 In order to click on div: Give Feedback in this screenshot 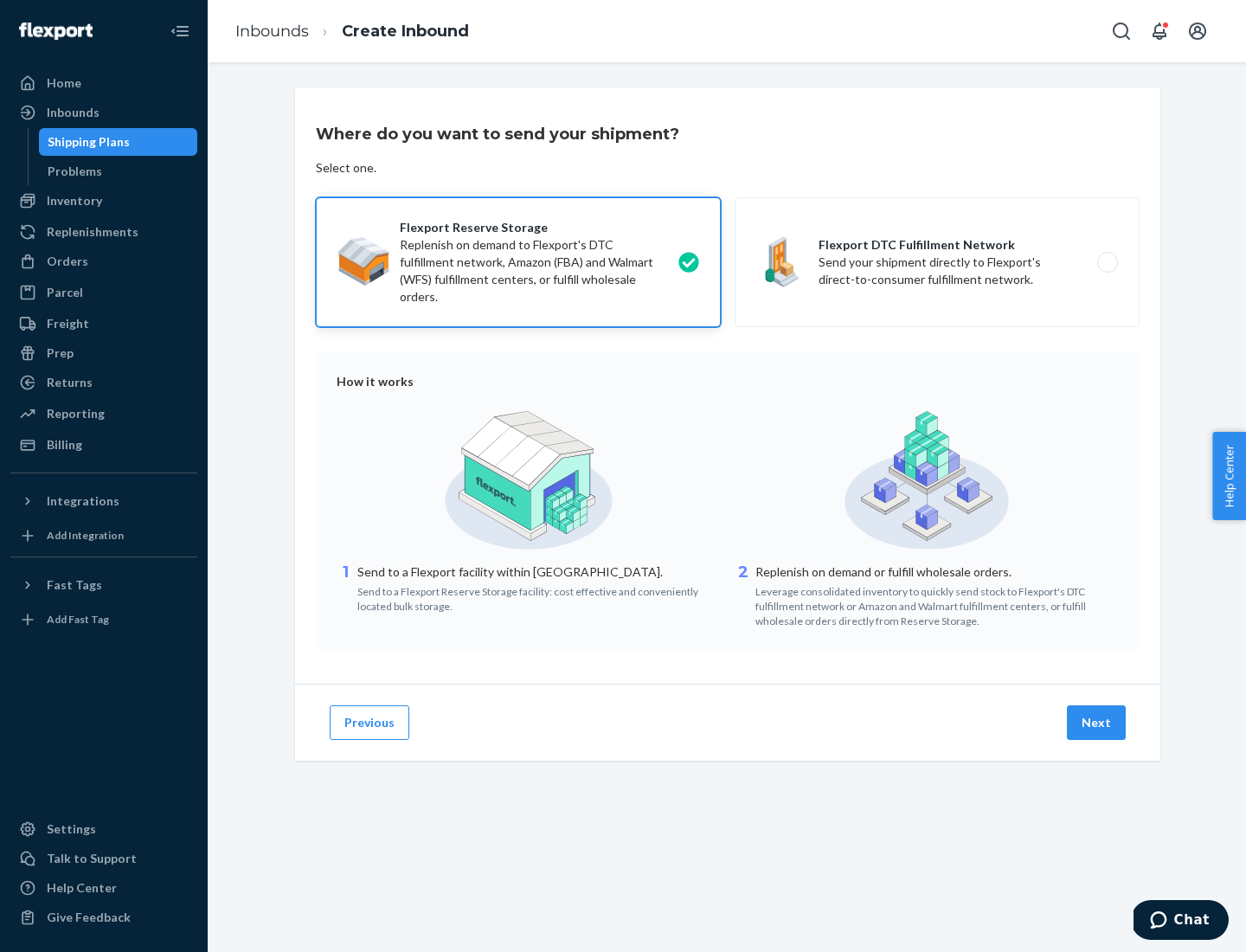, I will do `click(88, 917)`.